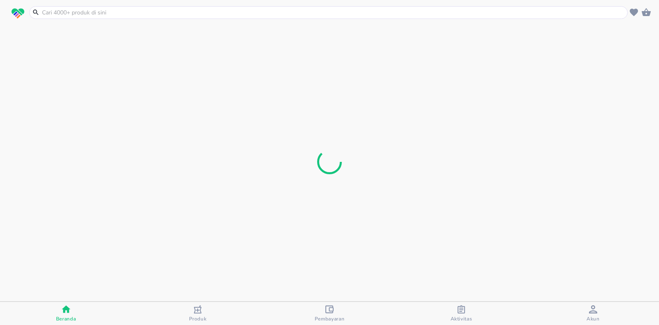 Image resolution: width=659 pixels, height=325 pixels. I want to click on button: Produk, so click(198, 313).